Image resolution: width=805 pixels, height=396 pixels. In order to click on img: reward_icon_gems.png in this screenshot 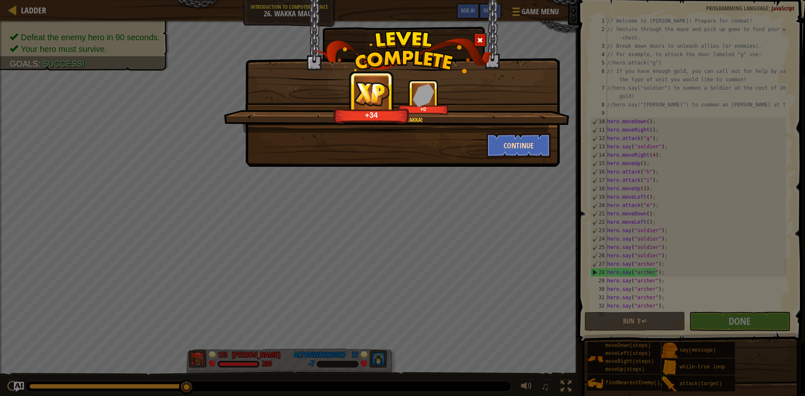, I will do `click(424, 95)`.